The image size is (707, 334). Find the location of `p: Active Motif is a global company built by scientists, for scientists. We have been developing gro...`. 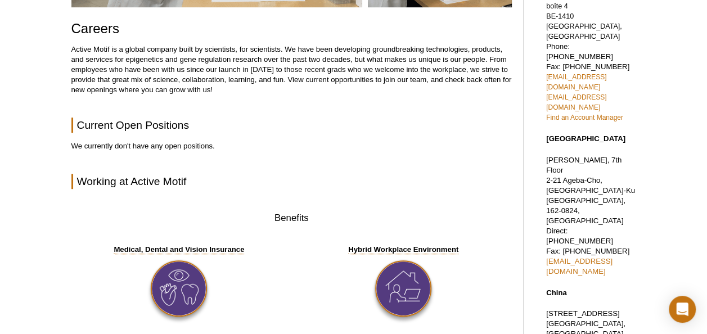

p: Active Motif is a global company built by scientists, for scientists. We have been developing gro... is located at coordinates (291, 70).